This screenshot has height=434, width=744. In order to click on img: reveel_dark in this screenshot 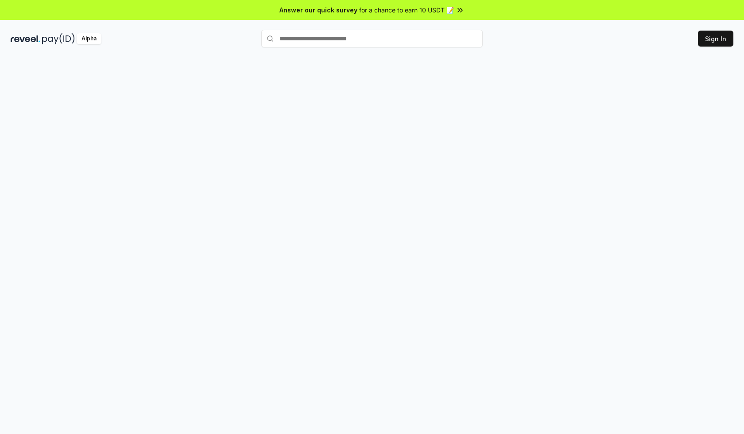, I will do `click(25, 39)`.